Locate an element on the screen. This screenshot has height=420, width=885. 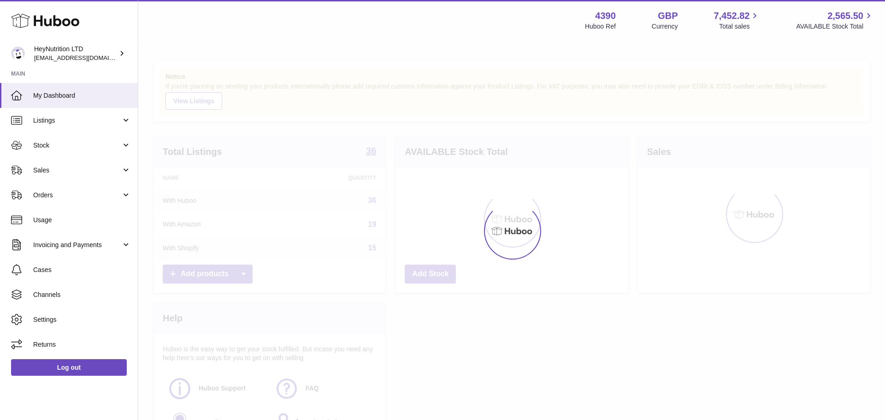
a: Log out is located at coordinates (69, 367).